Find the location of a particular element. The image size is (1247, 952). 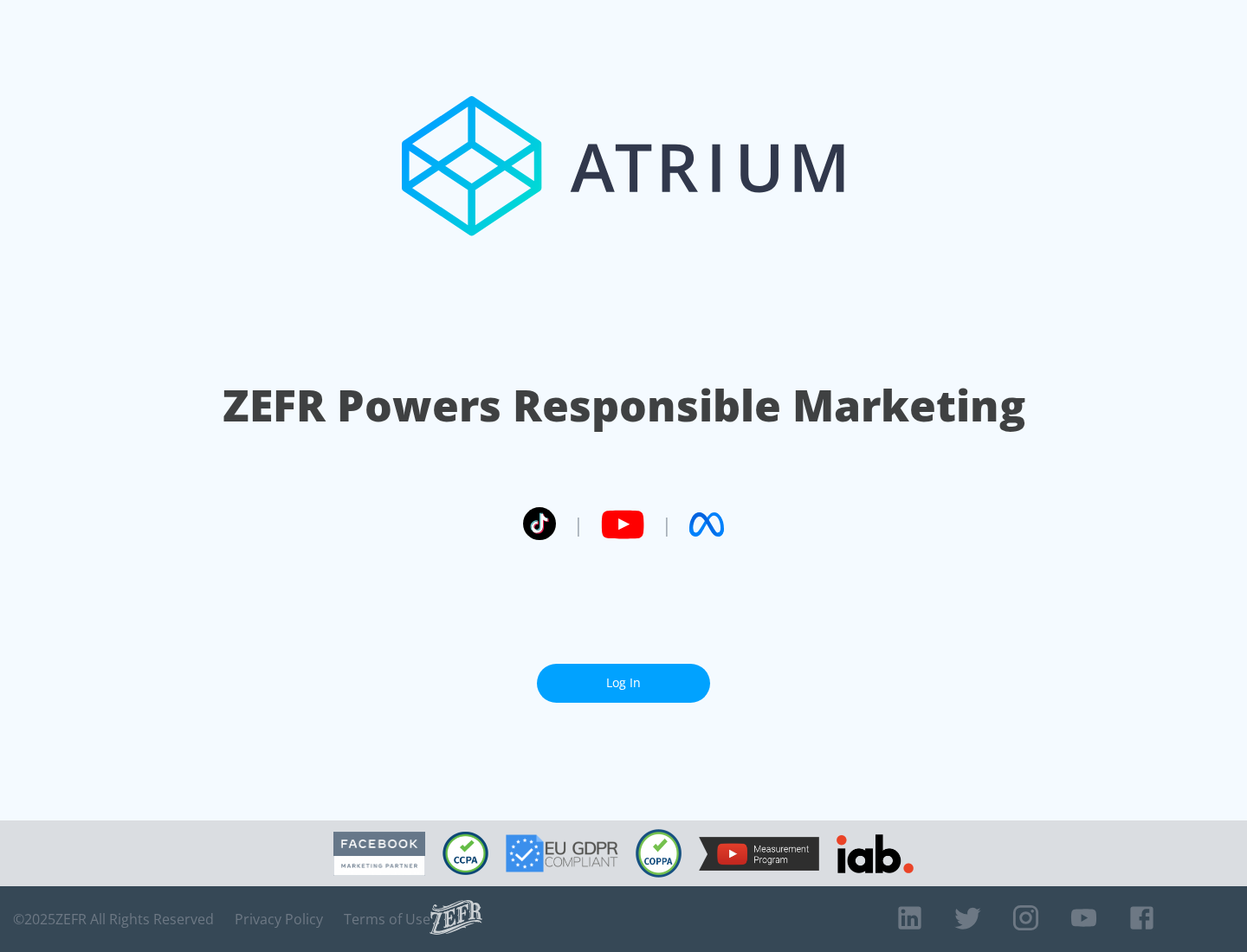

img: Facebook Marketing Partner is located at coordinates (379, 854).